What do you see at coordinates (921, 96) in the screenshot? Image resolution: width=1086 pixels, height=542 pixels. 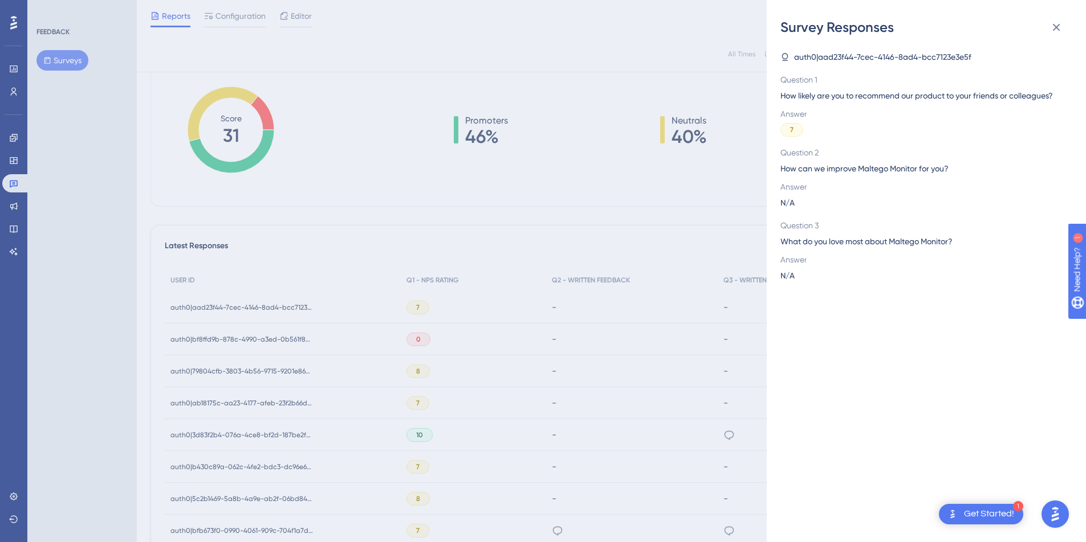 I see `span: How likely are you to recommend our product to your friends or colleagues?` at bounding box center [921, 96].